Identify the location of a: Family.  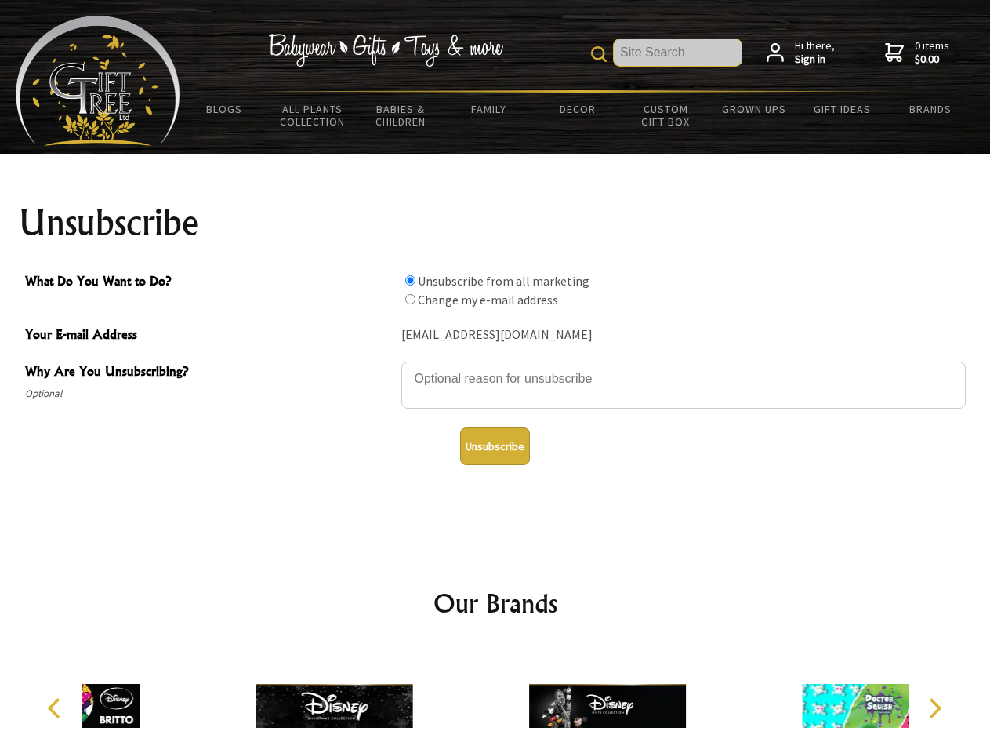
(489, 109).